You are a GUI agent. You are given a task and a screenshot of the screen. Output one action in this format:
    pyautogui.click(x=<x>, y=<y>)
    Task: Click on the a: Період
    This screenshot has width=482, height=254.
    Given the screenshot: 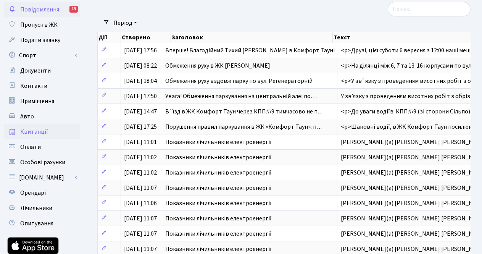 What is the action you would take?
    pyautogui.click(x=125, y=23)
    